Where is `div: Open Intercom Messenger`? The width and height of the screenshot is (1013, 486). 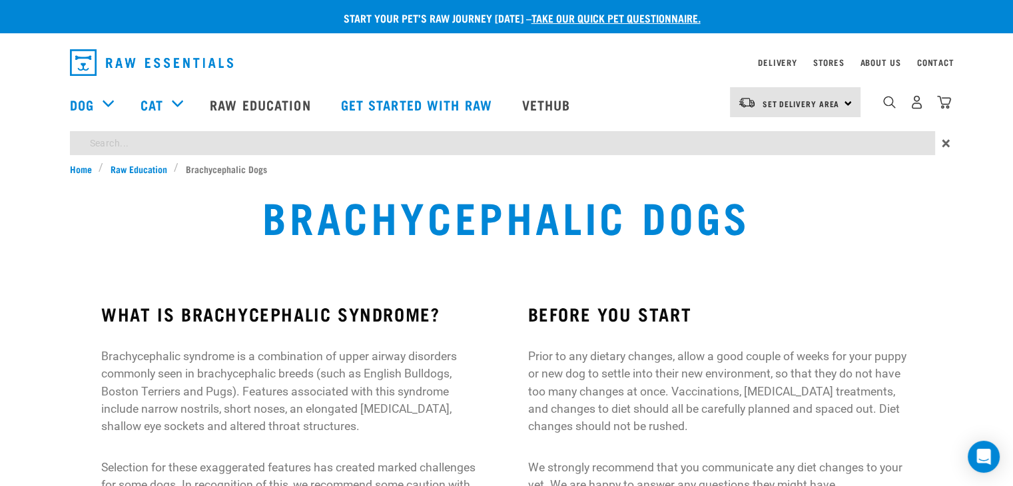
div: Open Intercom Messenger is located at coordinates (984, 457).